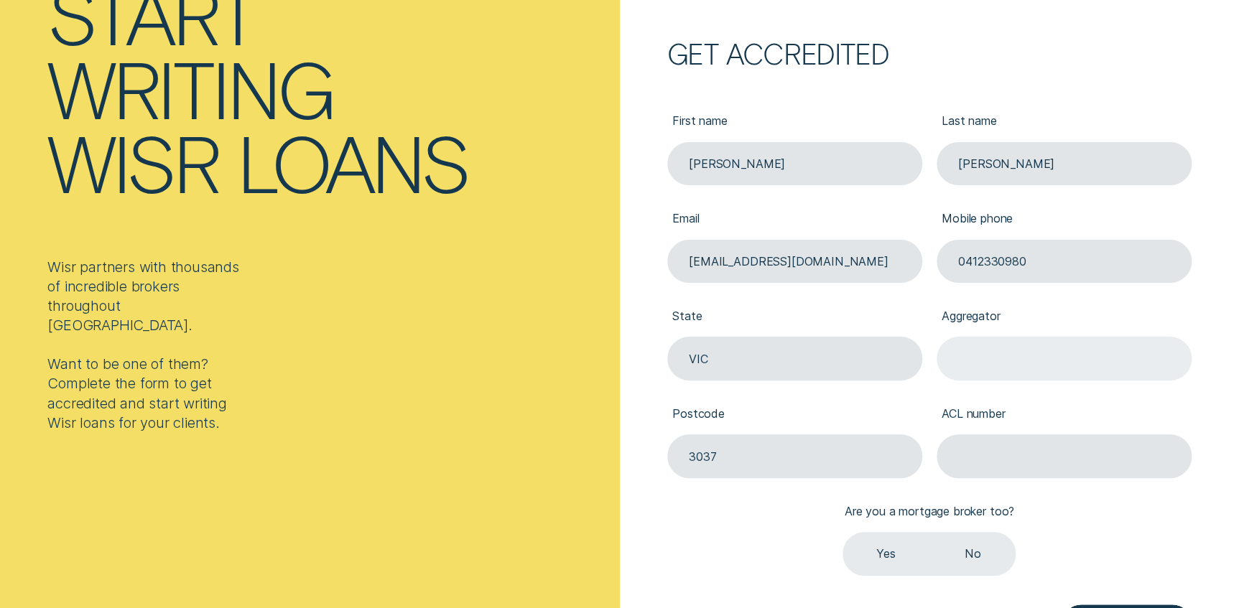  I want to click on h2: Get accredited, so click(929, 54).